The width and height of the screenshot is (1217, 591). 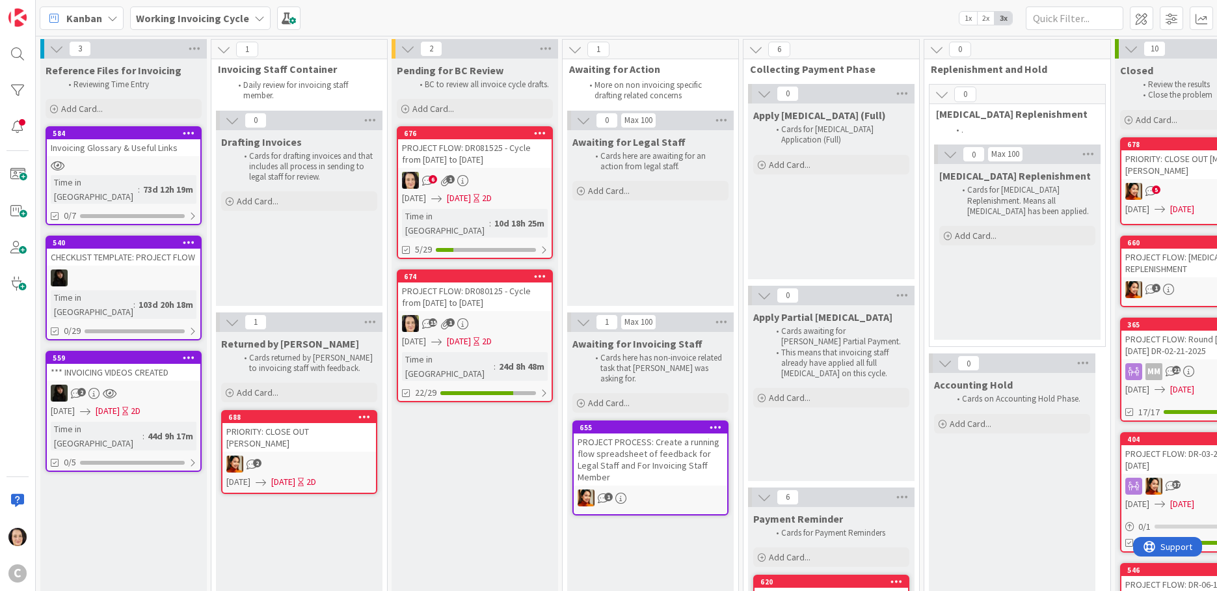 What do you see at coordinates (652, 90) in the screenshot?
I see `li: More on non invoicing specific drafting related concerns` at bounding box center [652, 90].